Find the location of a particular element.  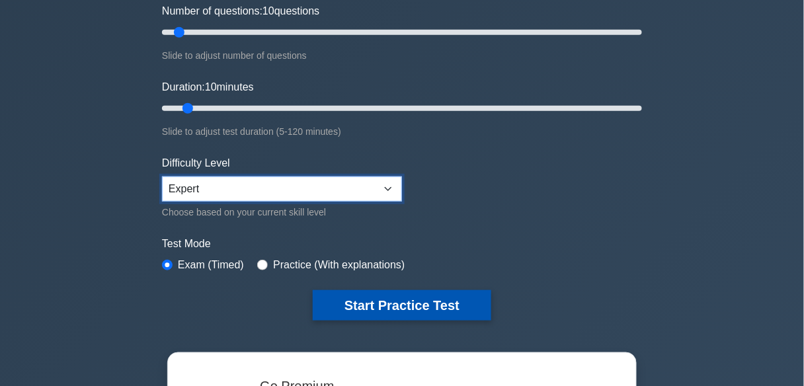

label: Duration: minutes is located at coordinates (208, 87).